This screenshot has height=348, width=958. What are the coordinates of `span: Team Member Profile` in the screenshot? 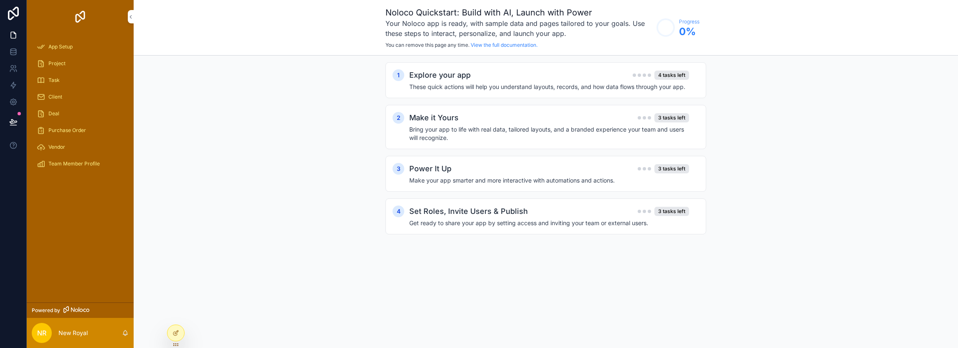 It's located at (74, 164).